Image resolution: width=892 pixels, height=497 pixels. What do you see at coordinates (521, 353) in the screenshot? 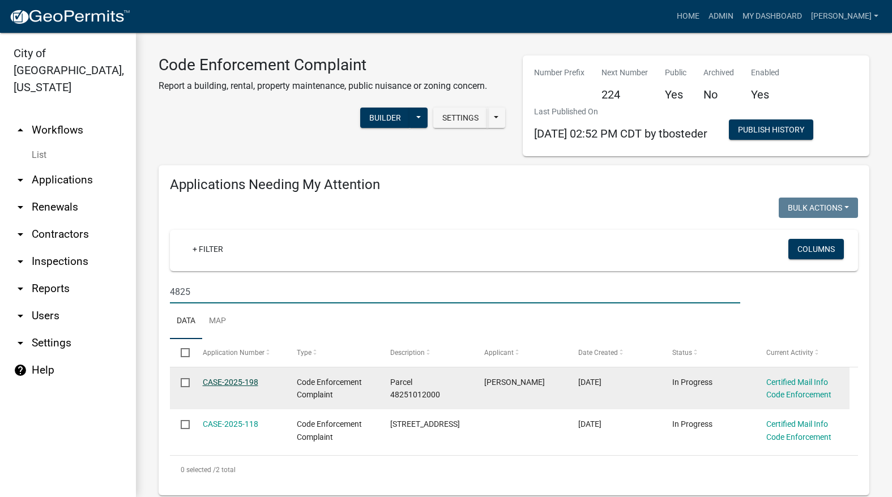
I see `datatable-header-cell: Applicant` at bounding box center [521, 353].